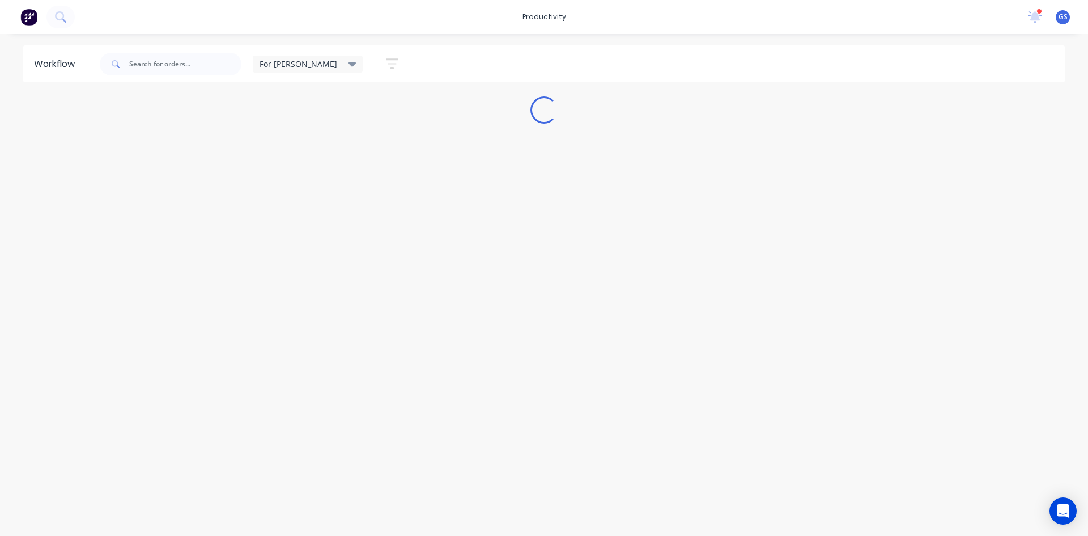 The image size is (1088, 536). I want to click on span: GS, so click(1063, 17).